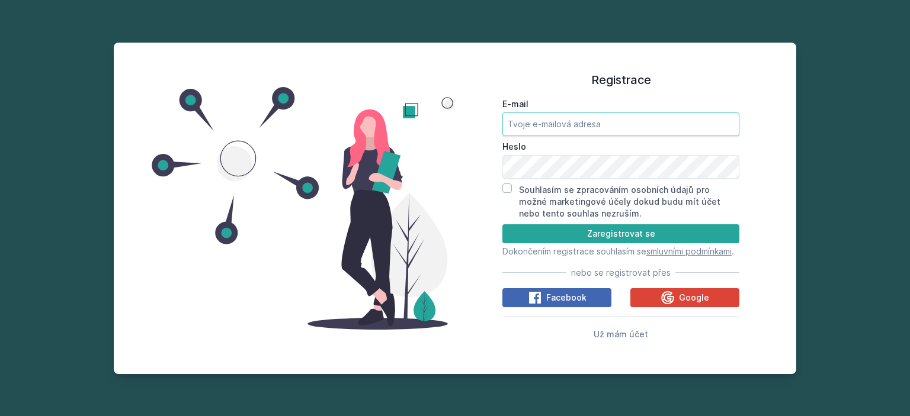  Describe the element at coordinates (689, 251) in the screenshot. I see `a: smluvními podmínkami` at that location.